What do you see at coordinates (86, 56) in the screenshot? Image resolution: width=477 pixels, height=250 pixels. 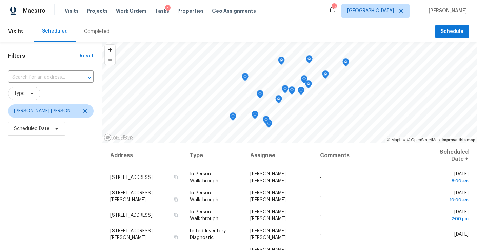 I see `div: Reset` at bounding box center [86, 56].